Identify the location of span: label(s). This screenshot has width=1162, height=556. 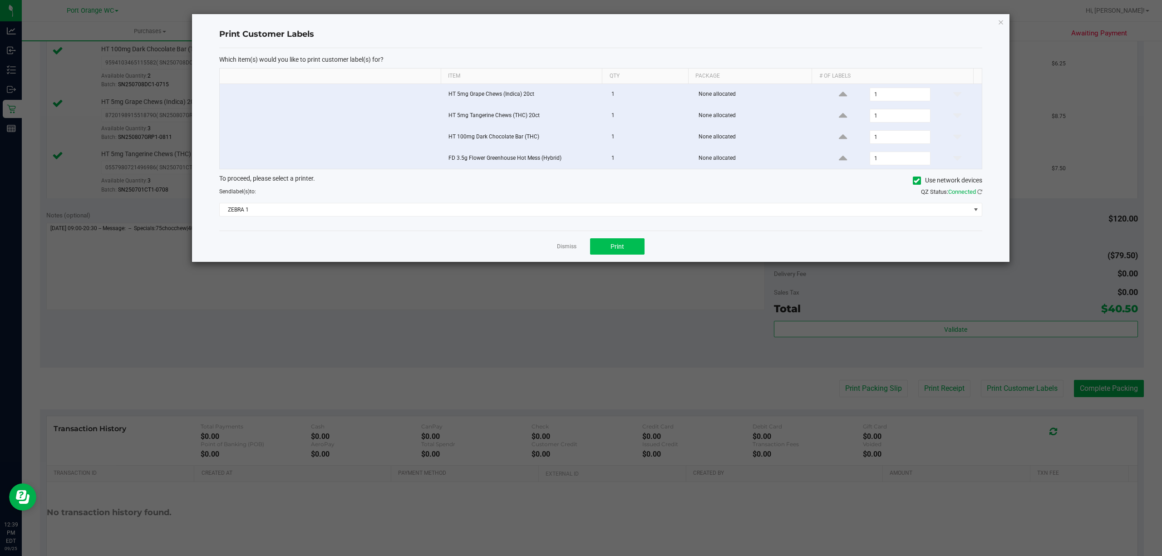
(241, 192).